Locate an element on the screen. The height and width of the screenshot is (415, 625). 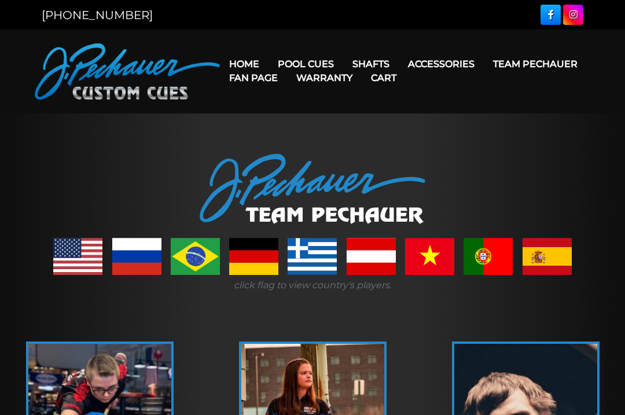
a: Cart is located at coordinates (384, 78).